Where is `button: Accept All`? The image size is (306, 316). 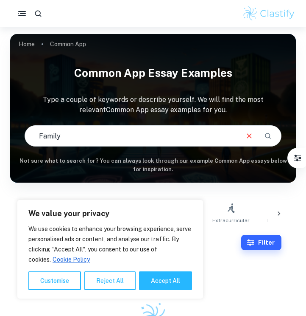 button: Accept All is located at coordinates (165, 280).